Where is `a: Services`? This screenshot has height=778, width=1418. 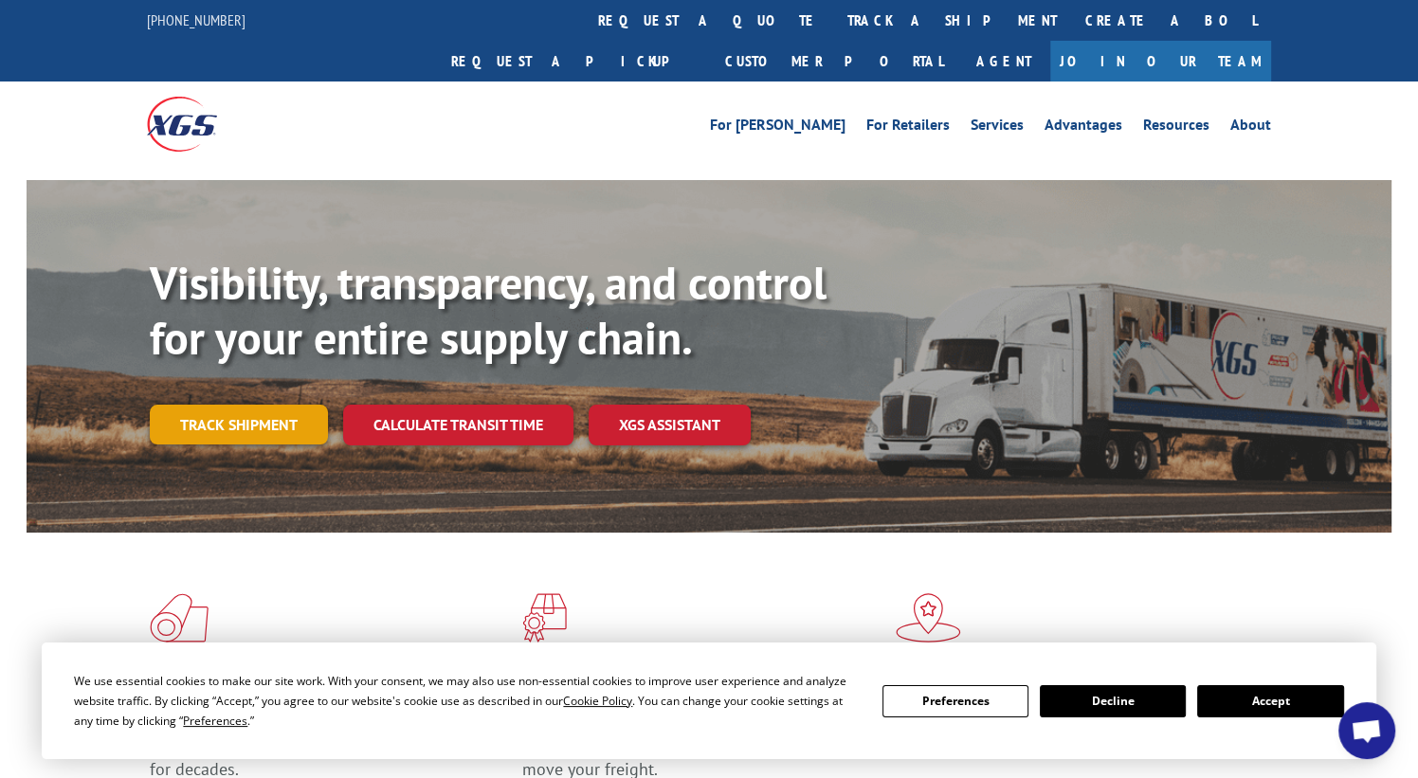
a: Services is located at coordinates (997, 128).